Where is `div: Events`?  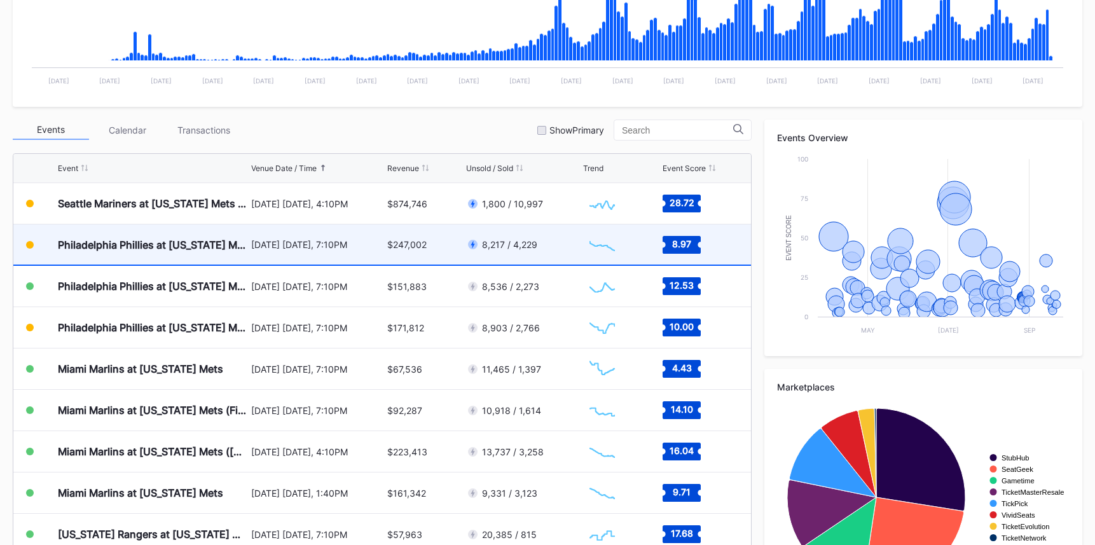
div: Events is located at coordinates (51, 130).